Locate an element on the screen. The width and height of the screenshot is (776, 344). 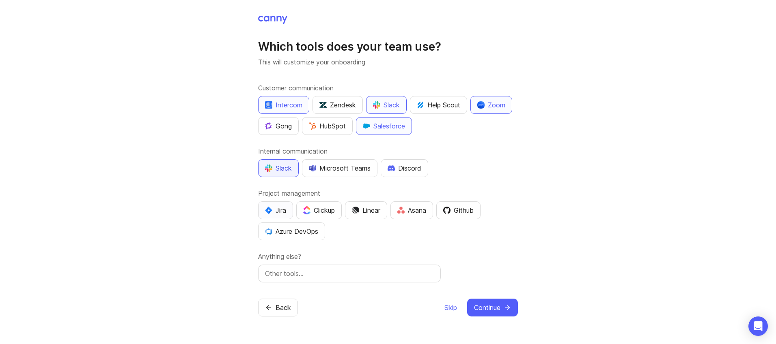
div: Discord is located at coordinates (404, 168).